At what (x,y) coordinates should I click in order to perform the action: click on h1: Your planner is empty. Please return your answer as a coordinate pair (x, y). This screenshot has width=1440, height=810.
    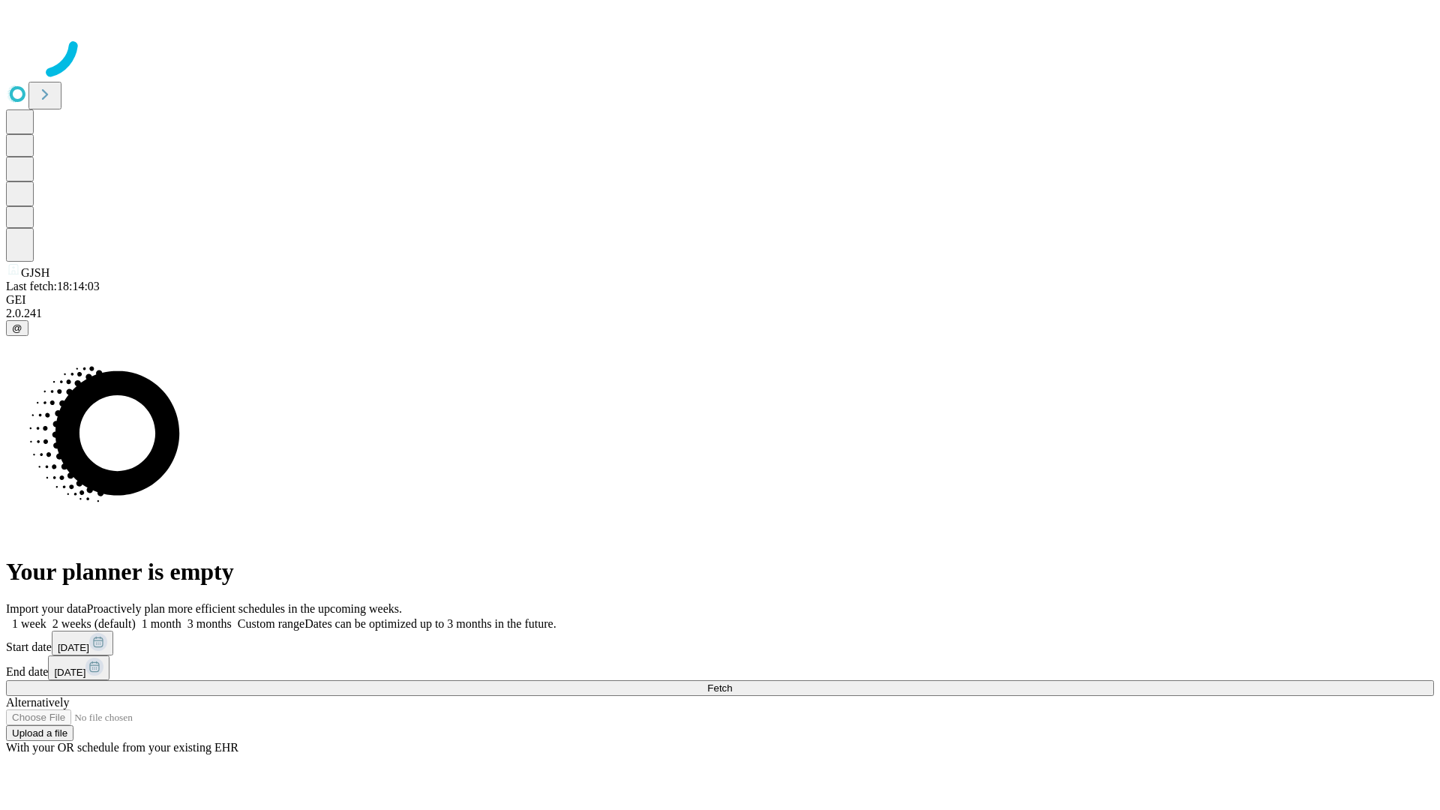
    Looking at the image, I should click on (720, 571).